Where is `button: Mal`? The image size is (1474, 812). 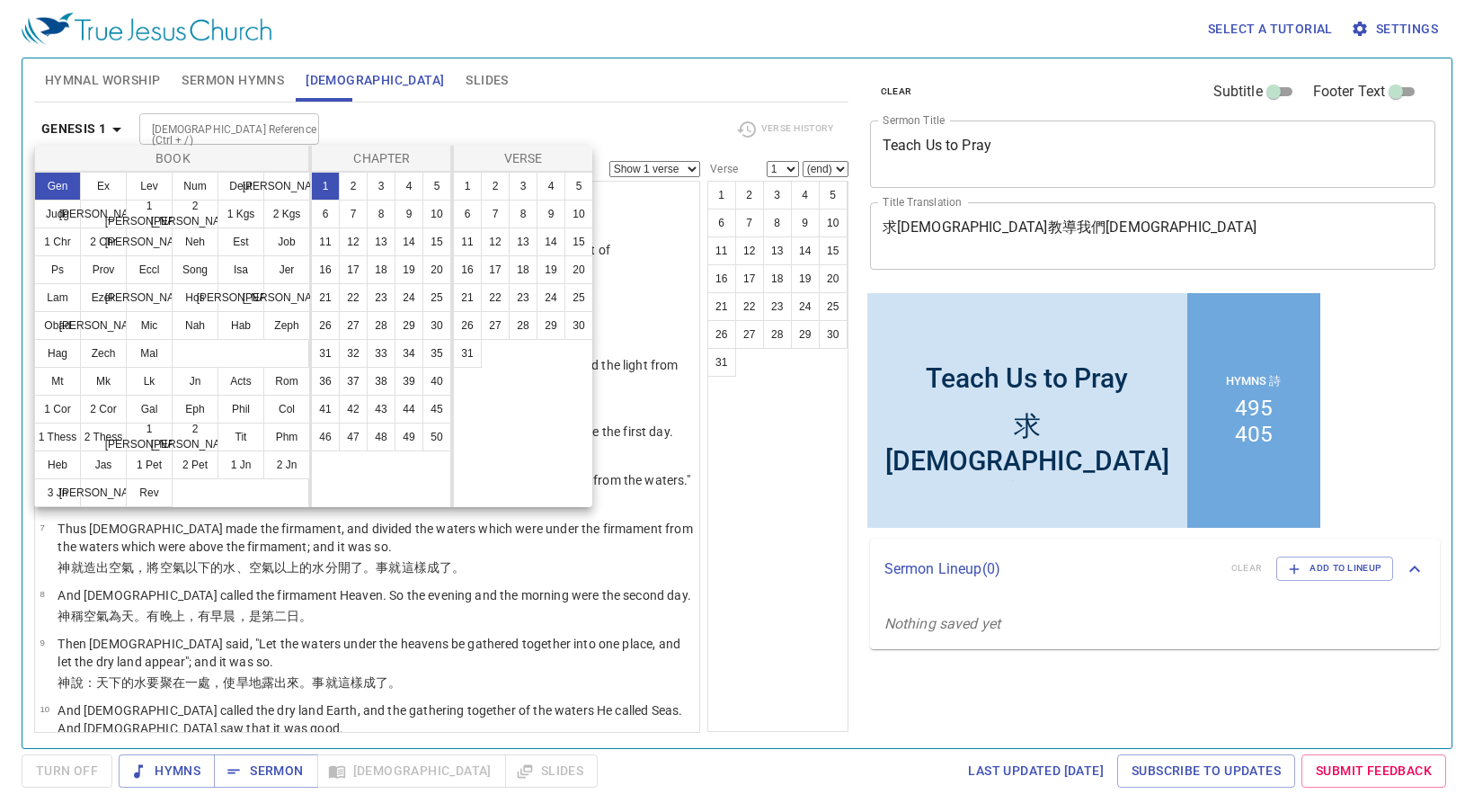
button: Mal is located at coordinates (149, 354).